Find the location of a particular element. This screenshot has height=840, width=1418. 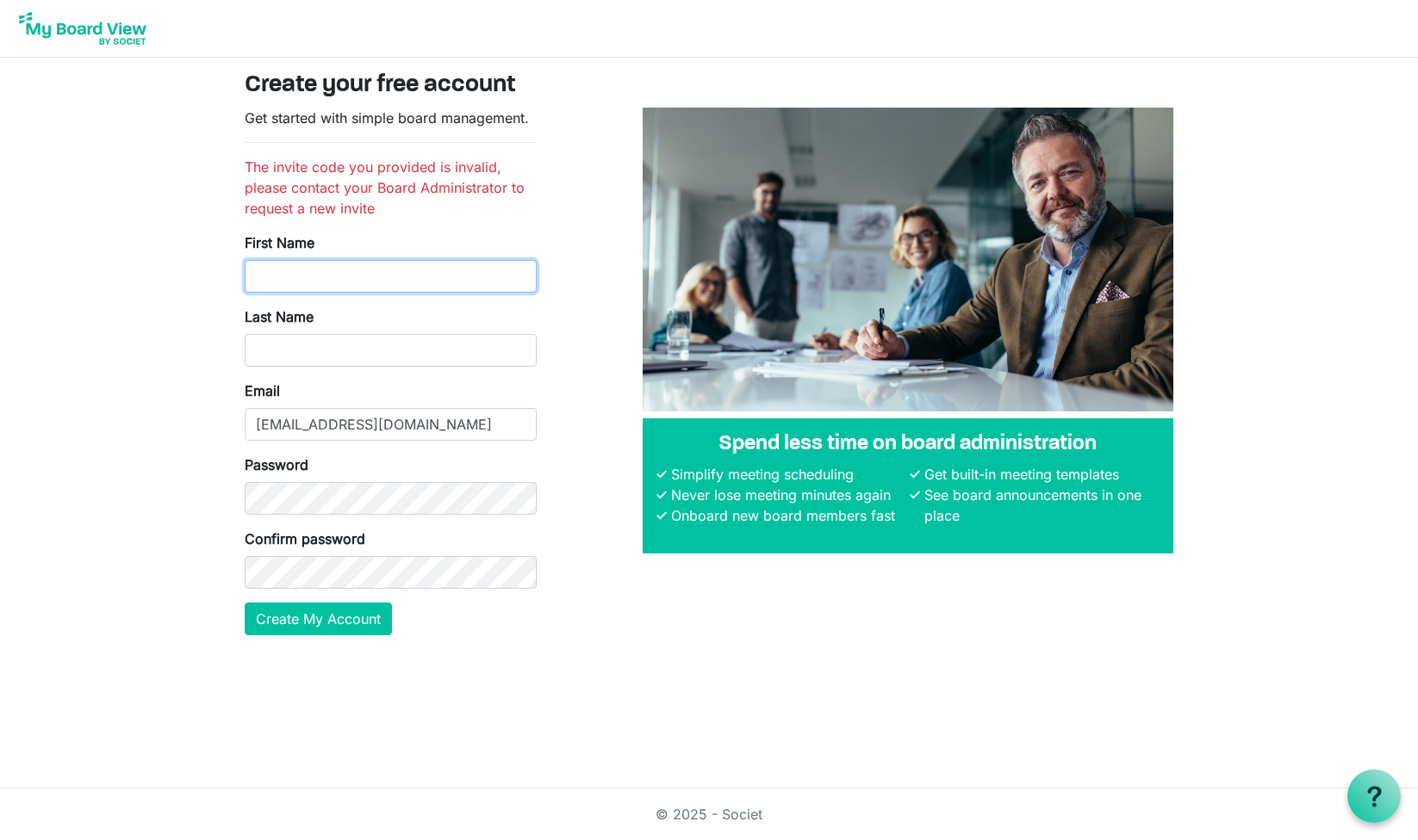

h4: Spend less time on board administration is located at coordinates (908, 444).